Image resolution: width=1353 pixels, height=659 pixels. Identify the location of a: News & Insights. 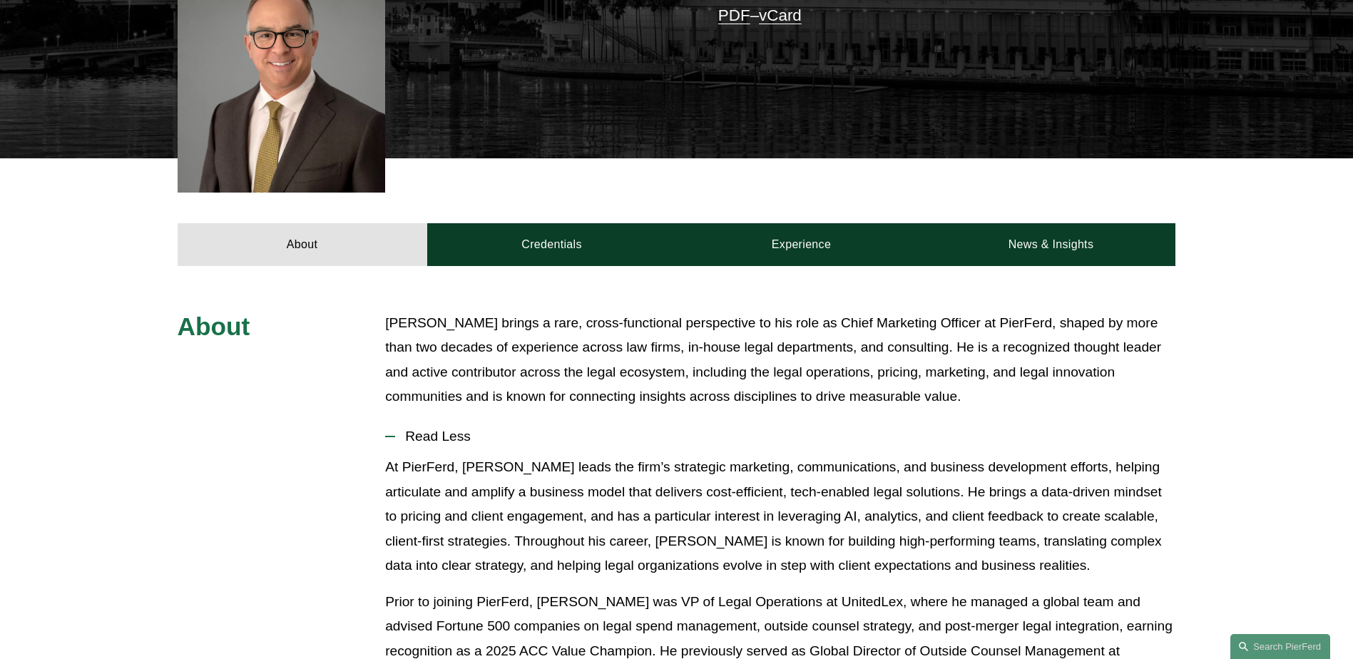
(1050, 245).